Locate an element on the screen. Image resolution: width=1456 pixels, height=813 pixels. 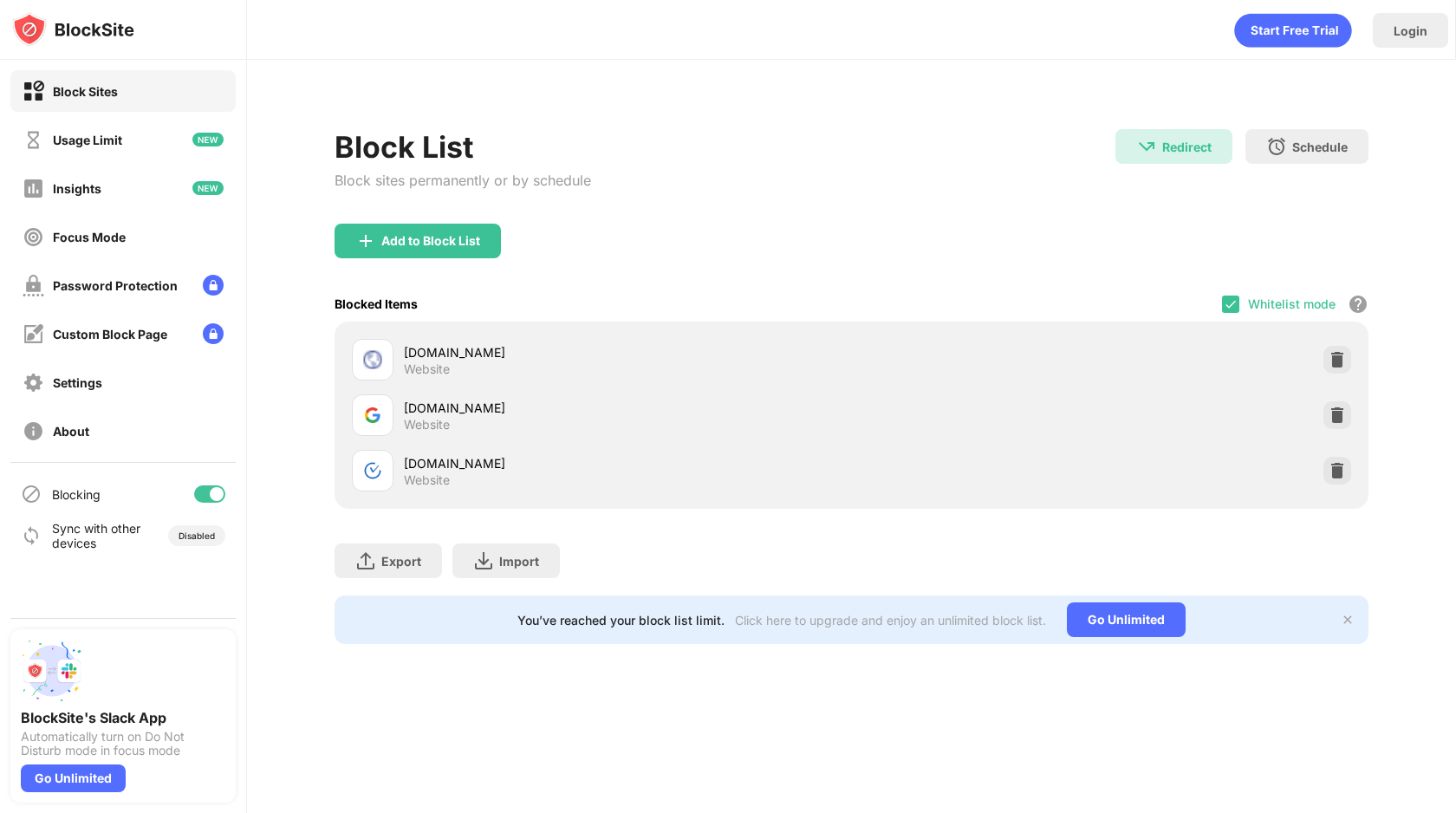
div: About is located at coordinates (71, 430).